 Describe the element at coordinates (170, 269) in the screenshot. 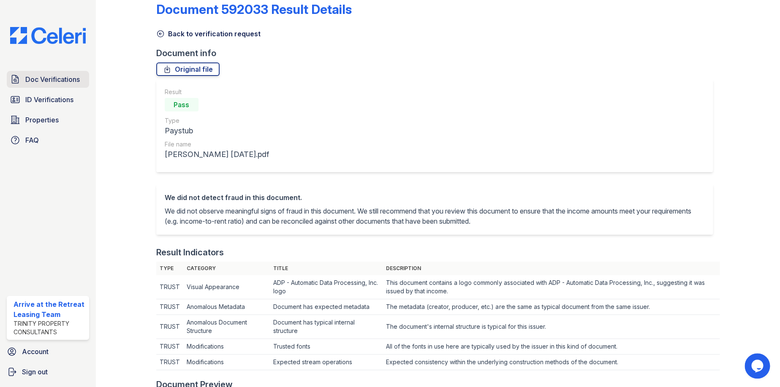

I see `th: Type` at that location.